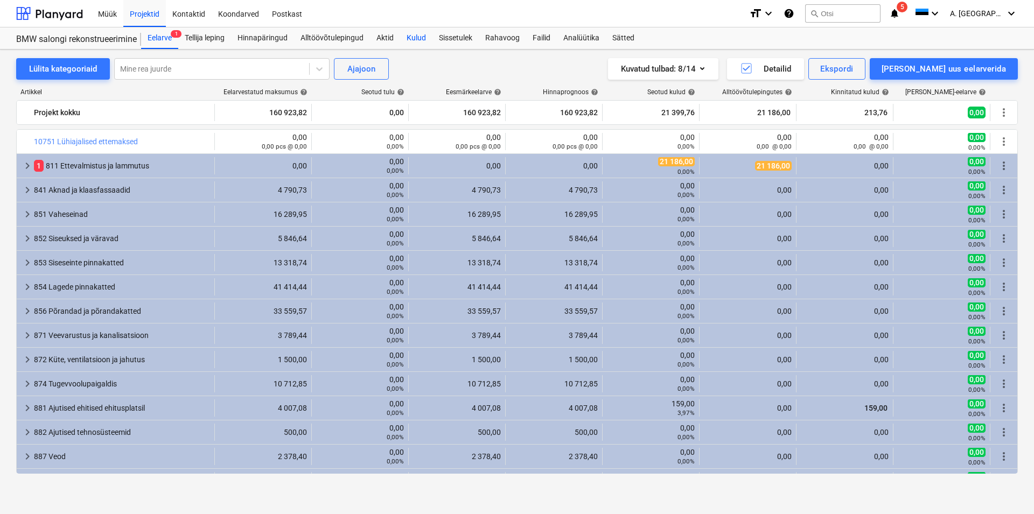 Image resolution: width=1034 pixels, height=514 pixels. I want to click on div: 2 378,40, so click(263, 457).